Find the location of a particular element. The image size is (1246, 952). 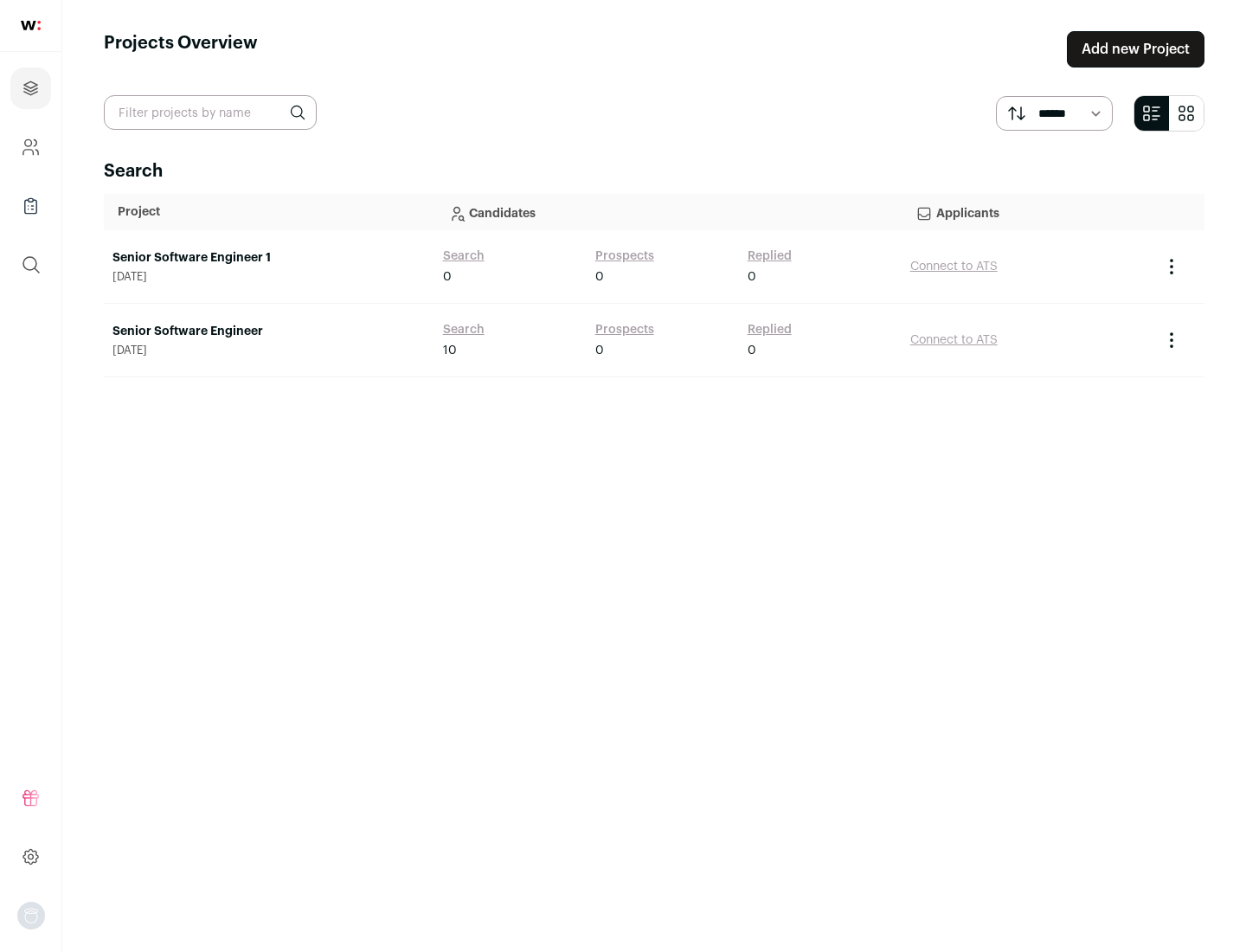

a: Projects is located at coordinates (31, 88).